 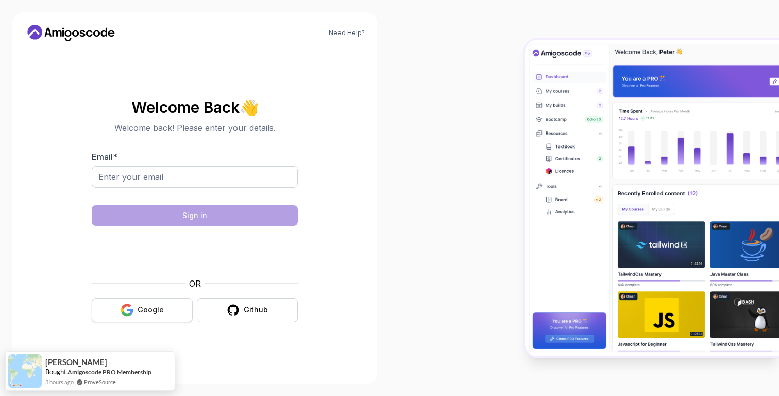 I want to click on label: Email *, so click(x=105, y=157).